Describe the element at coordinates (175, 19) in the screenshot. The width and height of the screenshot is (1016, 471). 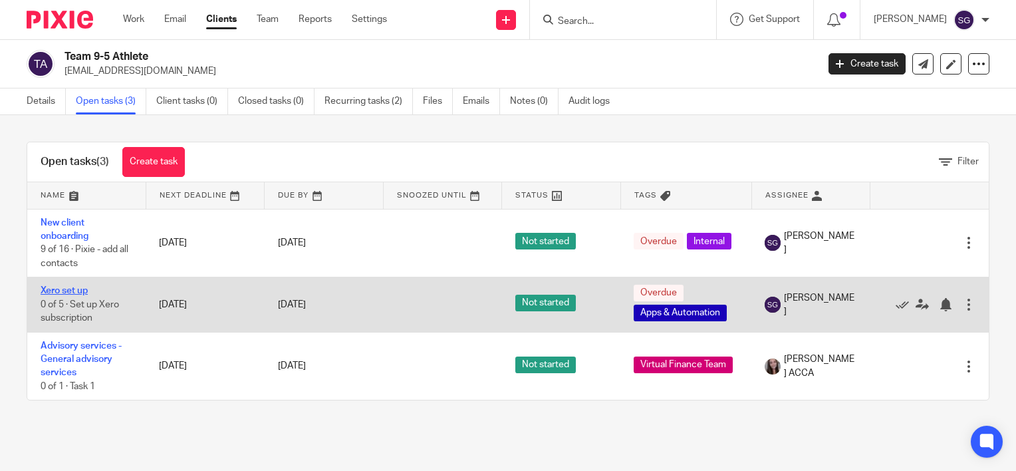
I see `a: Email` at that location.